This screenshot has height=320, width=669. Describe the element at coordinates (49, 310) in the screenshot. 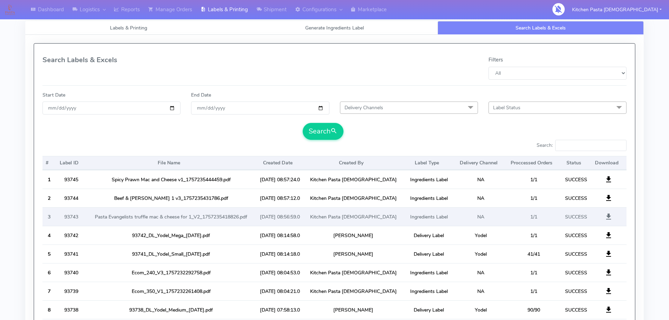

I see `th: 8` at that location.